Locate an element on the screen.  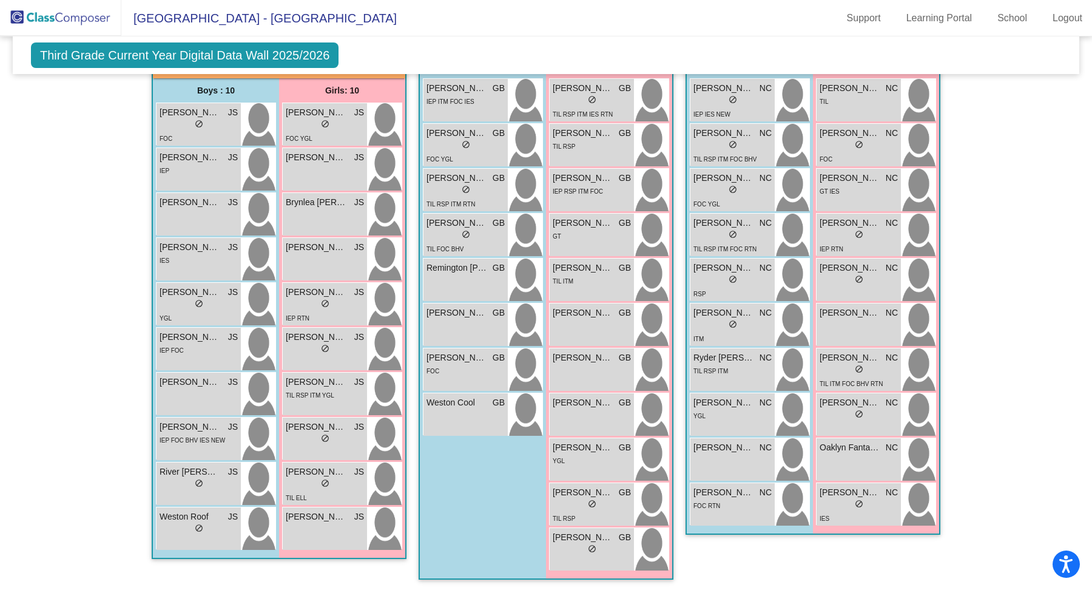
span: IEP RSP ITM FOC is located at coordinates (577, 191).